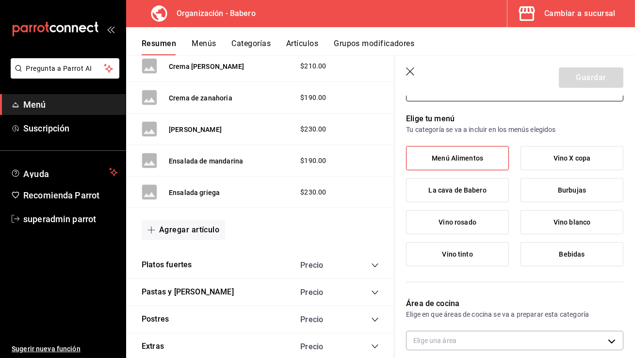 Image resolution: width=635 pixels, height=358 pixels. I want to click on button: open_drawer_menu, so click(111, 29).